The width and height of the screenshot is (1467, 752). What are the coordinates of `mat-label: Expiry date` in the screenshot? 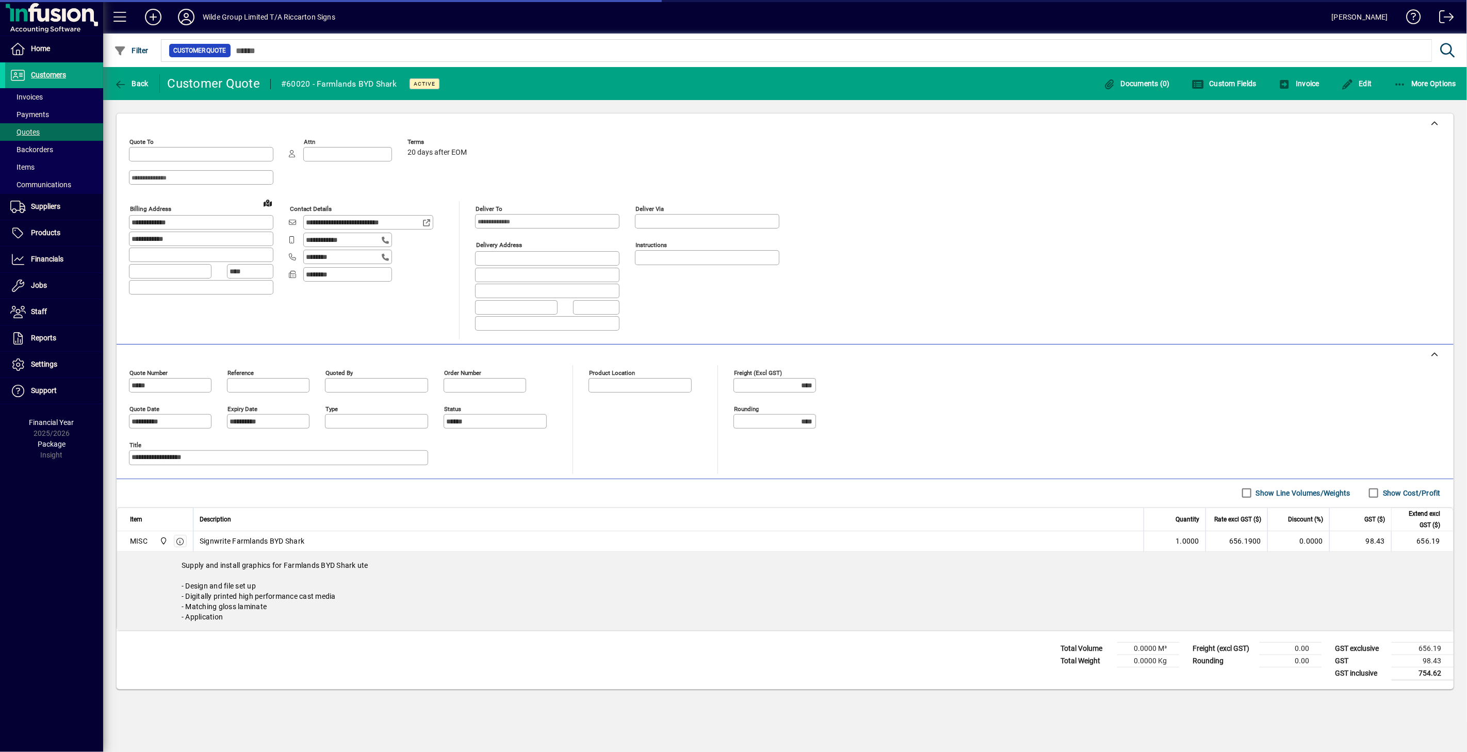 It's located at (242, 408).